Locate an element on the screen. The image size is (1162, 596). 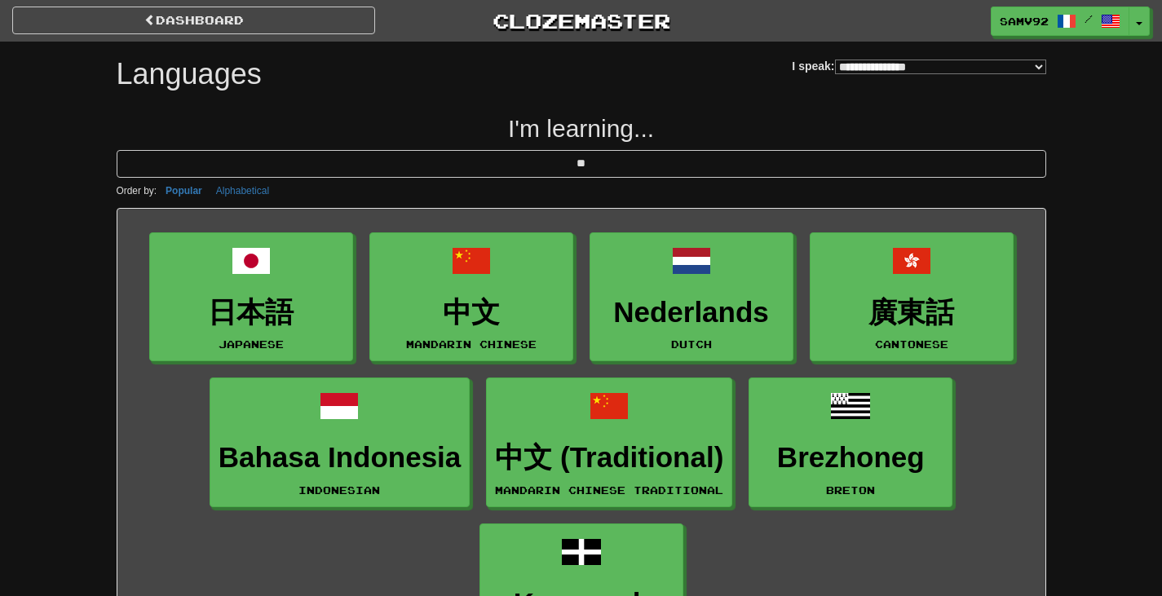
button: Alphabetical is located at coordinates (242, 191).